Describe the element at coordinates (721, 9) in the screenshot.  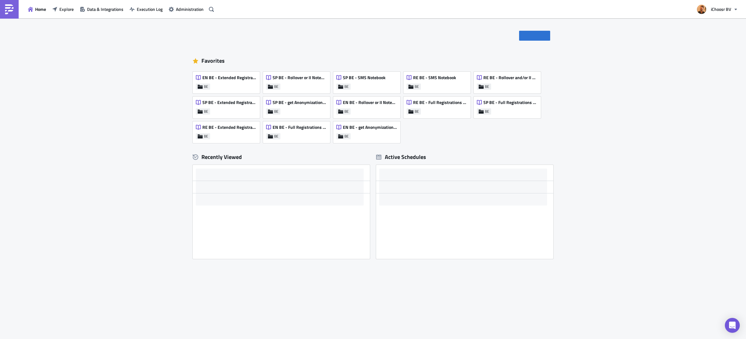
I see `span: iChoosr BV` at that location.